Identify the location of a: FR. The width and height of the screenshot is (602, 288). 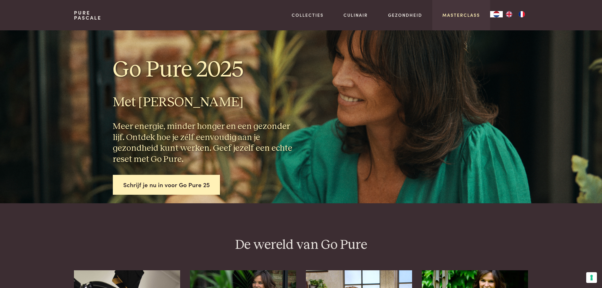
(522, 14).